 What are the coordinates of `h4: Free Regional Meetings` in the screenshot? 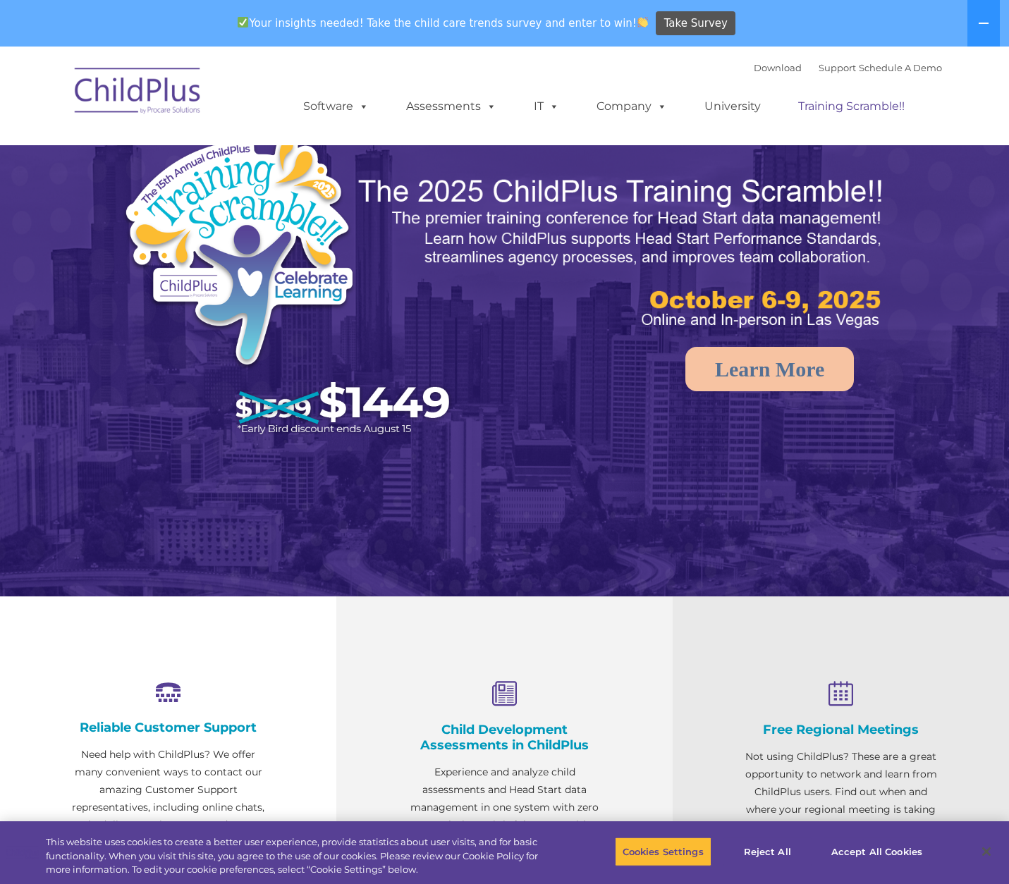 It's located at (840, 729).